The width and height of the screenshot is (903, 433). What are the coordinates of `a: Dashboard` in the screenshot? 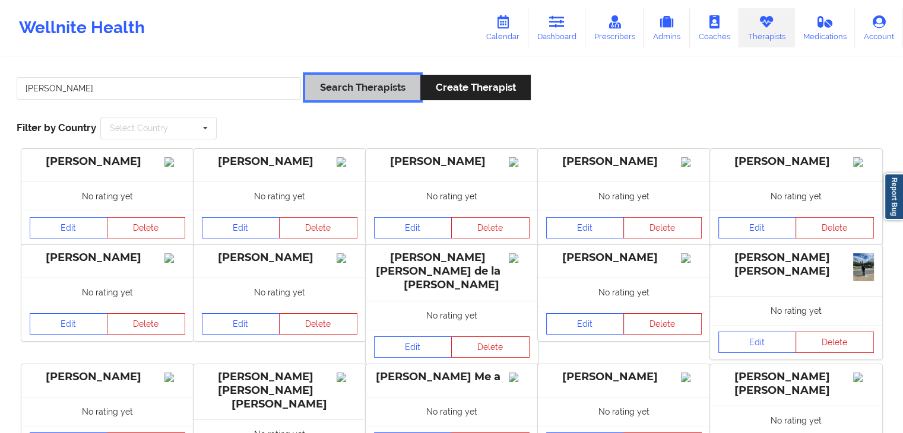 It's located at (557, 28).